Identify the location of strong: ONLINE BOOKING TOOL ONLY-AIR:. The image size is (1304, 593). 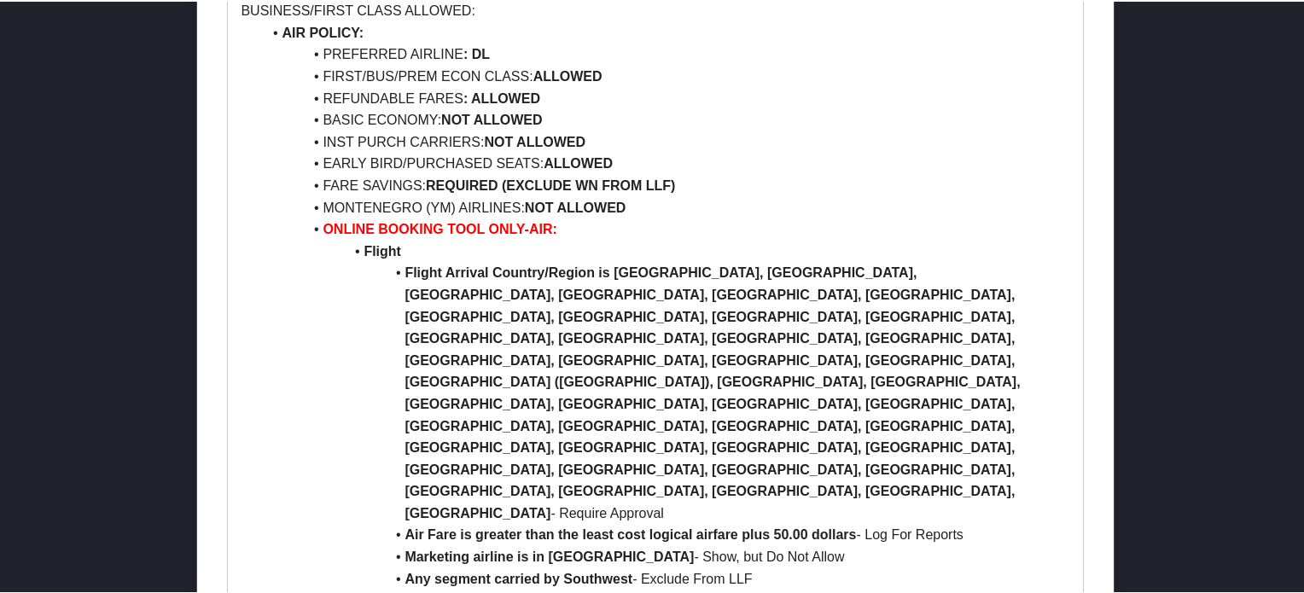
(439, 227).